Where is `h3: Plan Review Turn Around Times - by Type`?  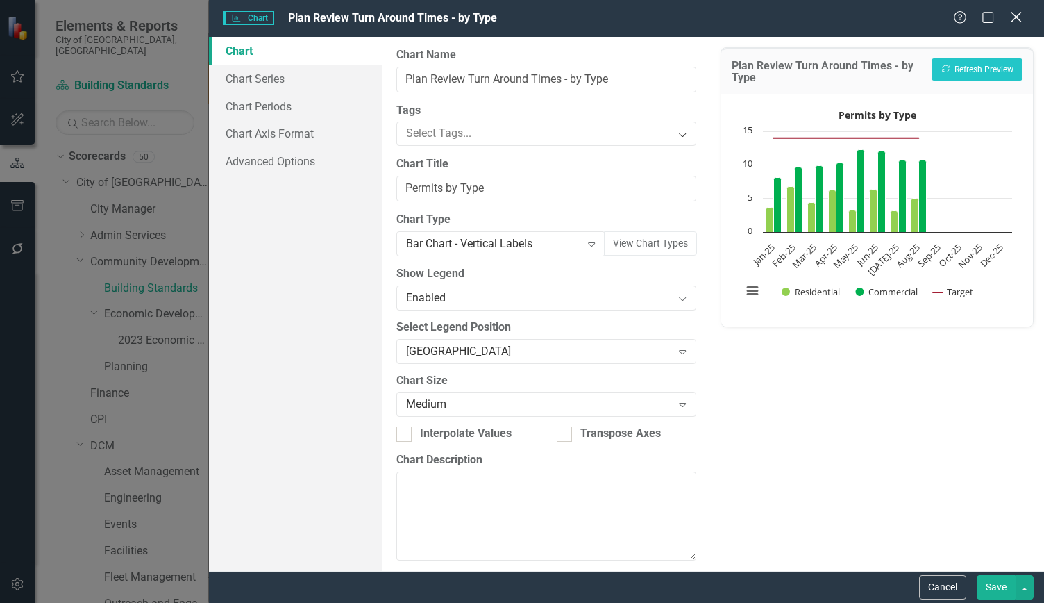
h3: Plan Review Turn Around Times - by Type is located at coordinates (828, 72).